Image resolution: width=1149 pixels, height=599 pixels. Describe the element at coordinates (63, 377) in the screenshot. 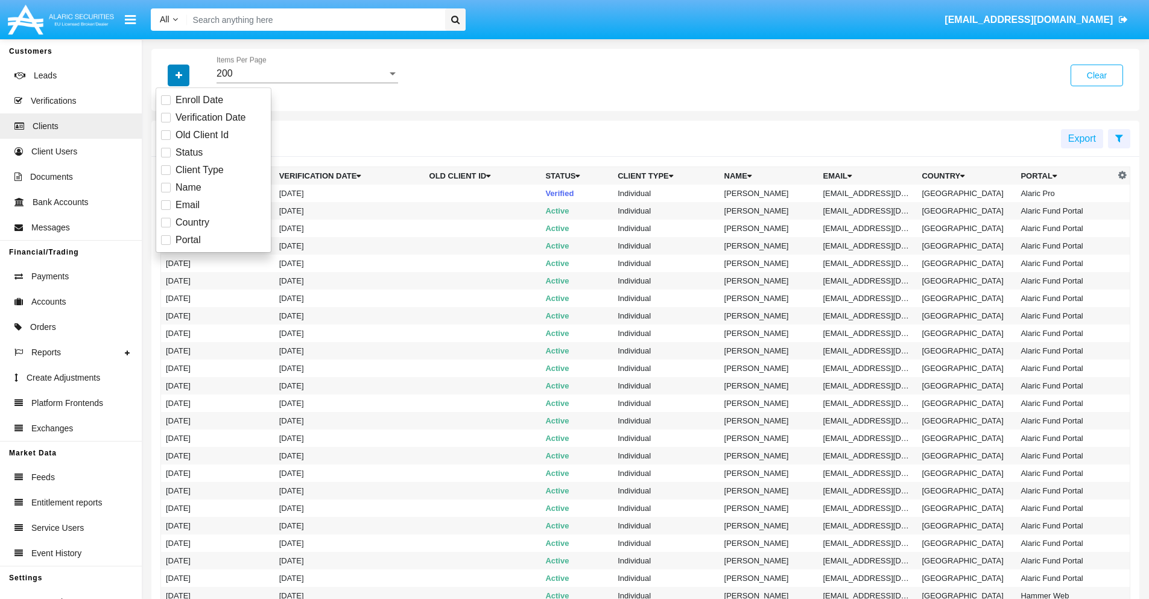

I see `span: Create Adjustments` at that location.